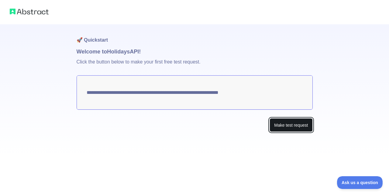  Describe the element at coordinates (29, 12) in the screenshot. I see `img: Abstract logo` at that location.